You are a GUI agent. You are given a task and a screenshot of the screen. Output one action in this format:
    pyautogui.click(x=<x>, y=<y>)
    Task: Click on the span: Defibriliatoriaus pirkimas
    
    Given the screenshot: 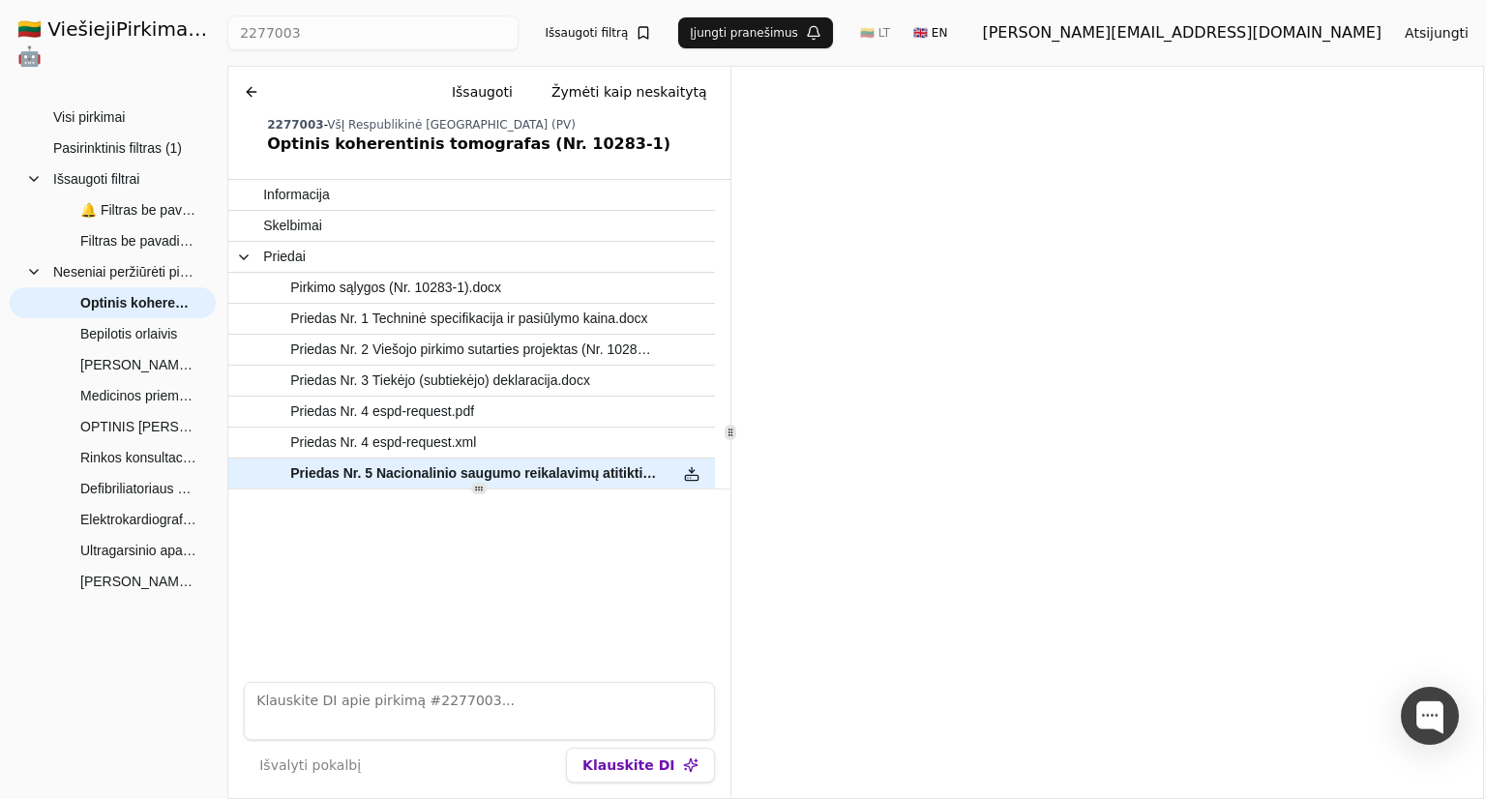 What is the action you would take?
    pyautogui.click(x=138, y=489)
    